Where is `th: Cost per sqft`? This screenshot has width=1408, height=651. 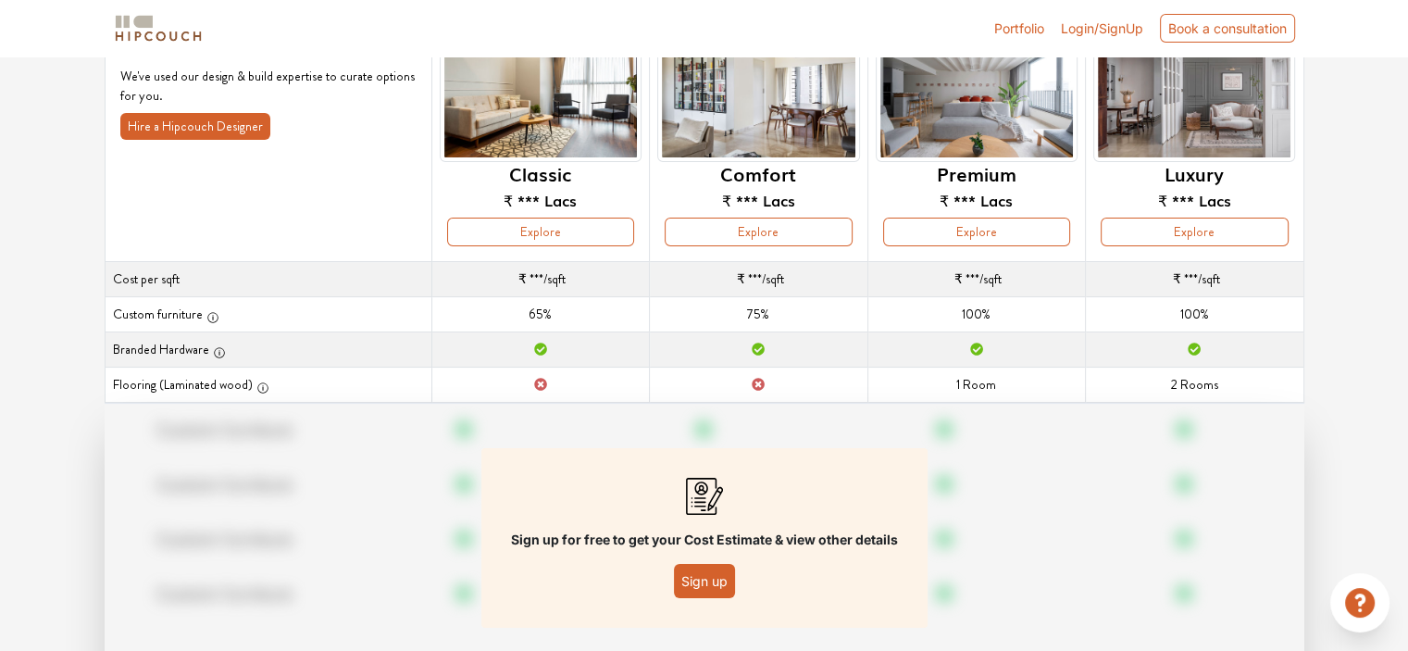 th: Cost per sqft is located at coordinates (268, 280).